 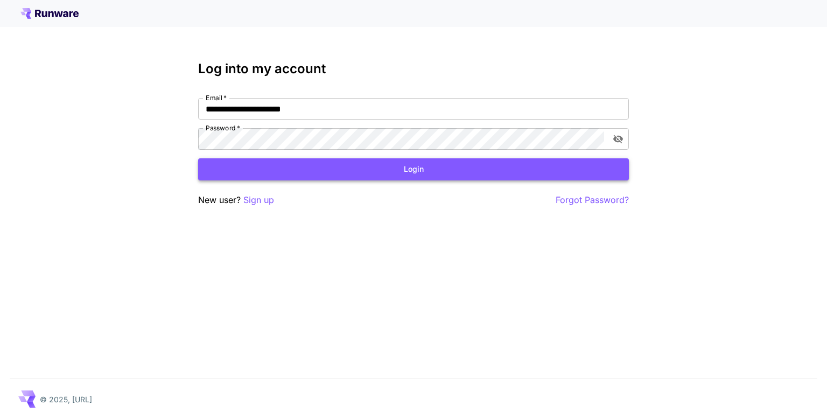 I want to click on button: toggle password visibility, so click(x=618, y=139).